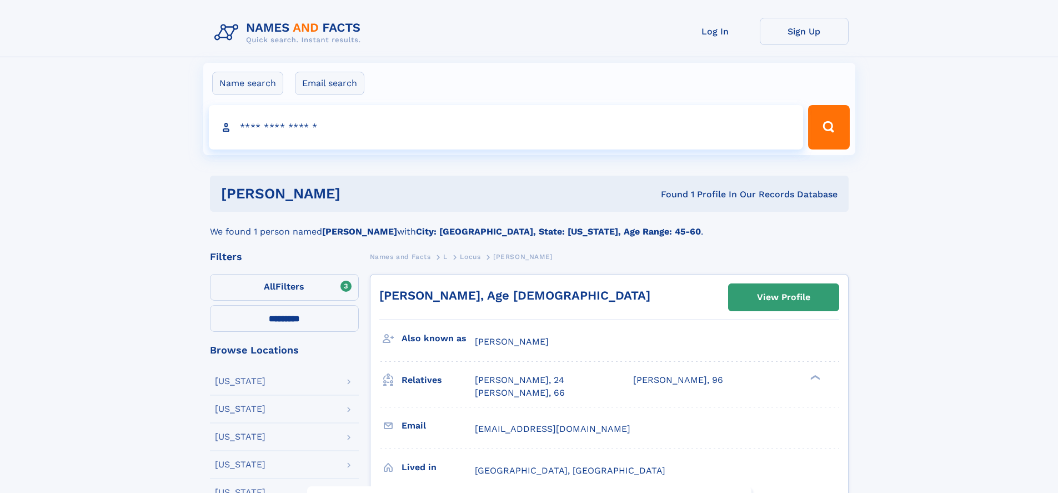 The image size is (1058, 493). Describe the element at coordinates (784, 297) in the screenshot. I see `a: View Profile` at that location.